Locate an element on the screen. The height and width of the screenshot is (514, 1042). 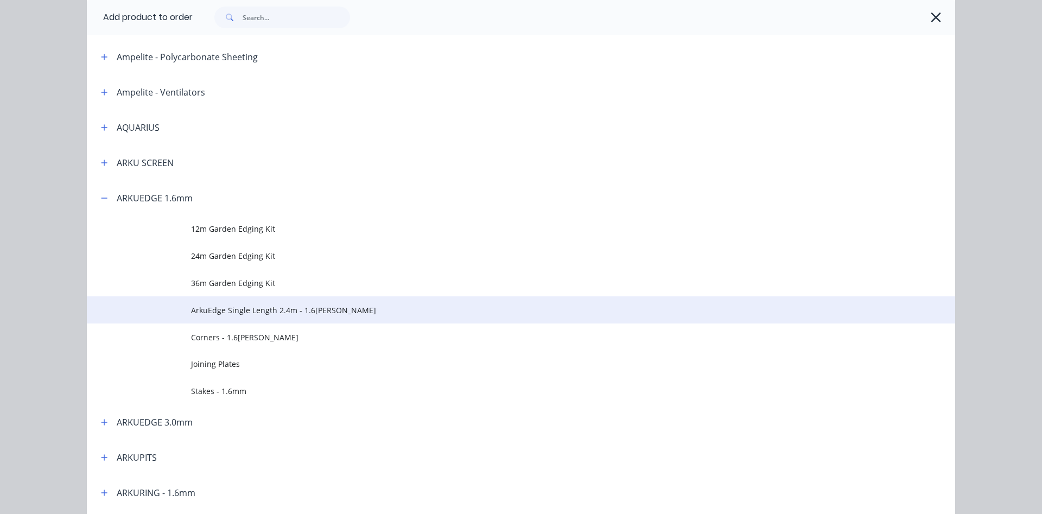
div: Ampelite - Ventilators is located at coordinates (161, 92).